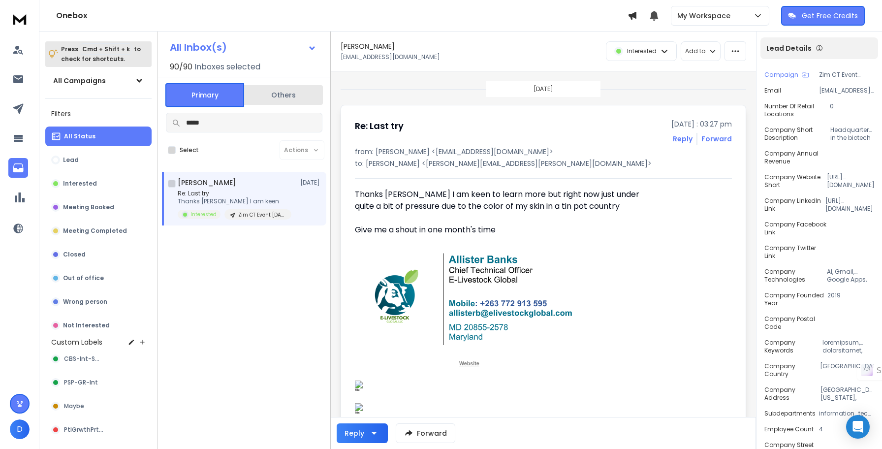 The image size is (882, 449). Describe the element at coordinates (227, 67) in the screenshot. I see `h3: Inboxes selected` at that location.